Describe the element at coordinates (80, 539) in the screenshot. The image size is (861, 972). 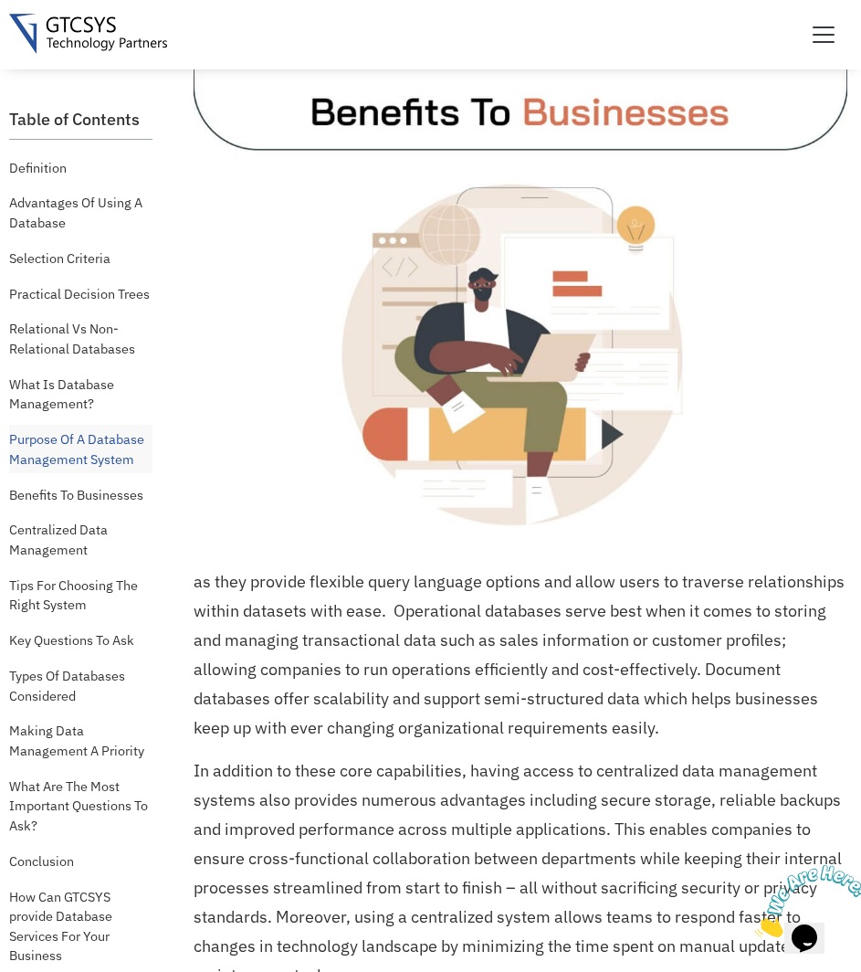
I see `a: Centralized Data Management` at that location.